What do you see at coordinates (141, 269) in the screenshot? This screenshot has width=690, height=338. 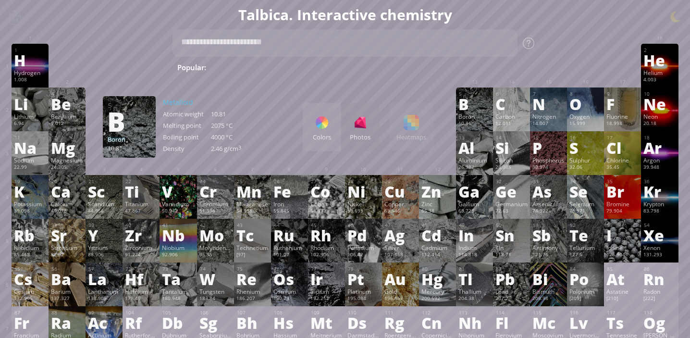 I see `div: 72` at bounding box center [141, 269].